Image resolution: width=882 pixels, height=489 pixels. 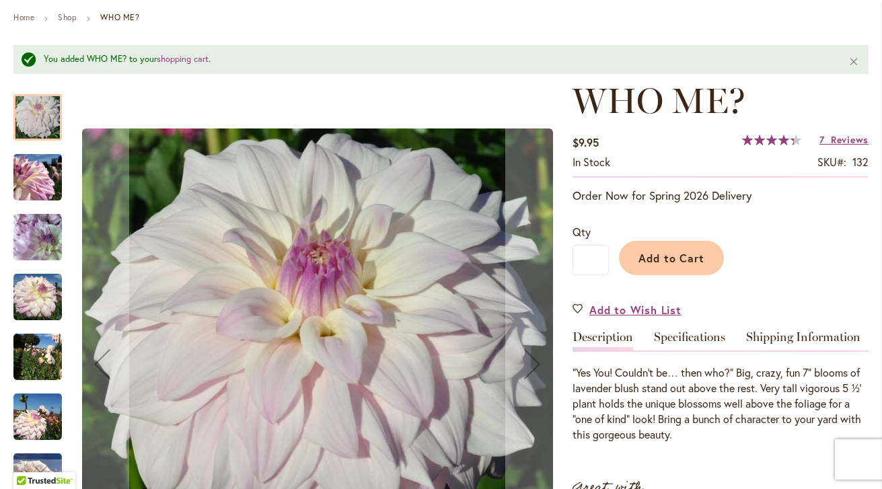 What do you see at coordinates (24, 17) in the screenshot?
I see `a: Home` at bounding box center [24, 17].